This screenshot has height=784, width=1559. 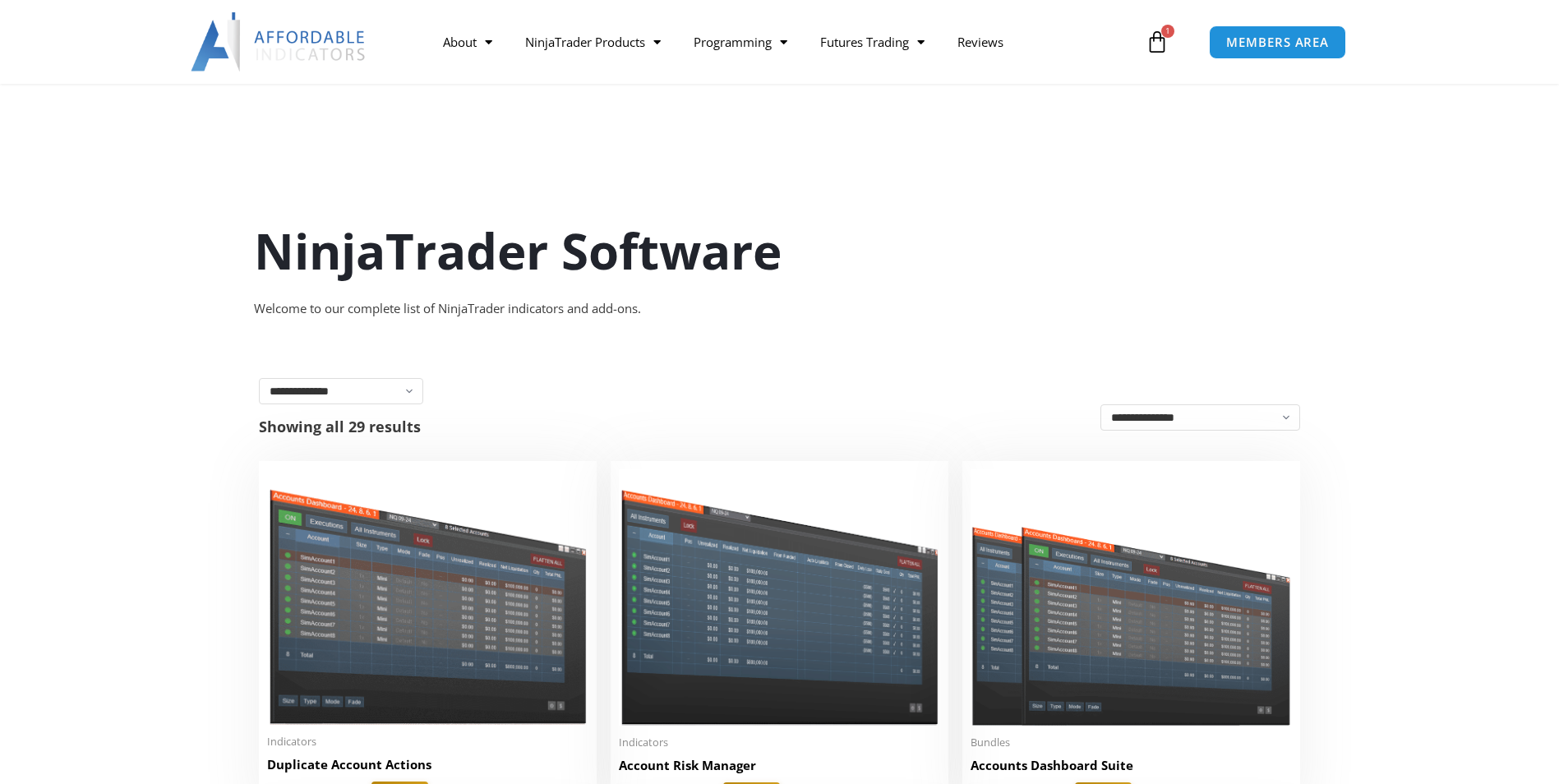 I want to click on a: Reviews, so click(x=980, y=42).